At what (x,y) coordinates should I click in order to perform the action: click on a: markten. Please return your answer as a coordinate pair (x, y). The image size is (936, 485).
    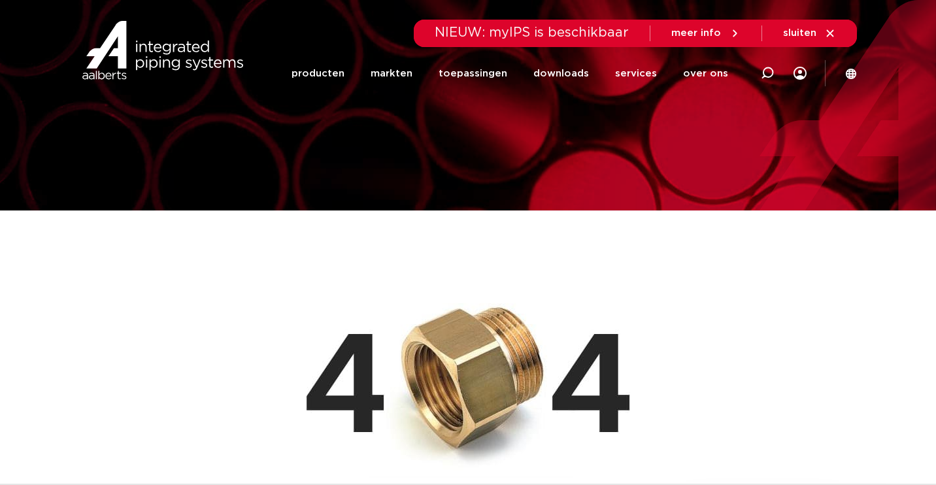
    Looking at the image, I should click on (391, 73).